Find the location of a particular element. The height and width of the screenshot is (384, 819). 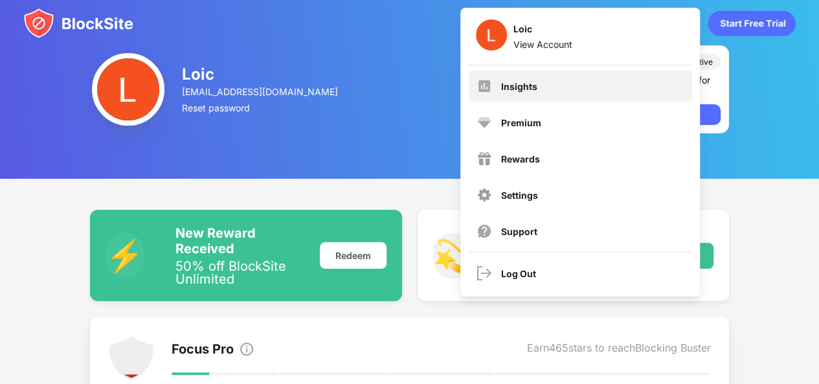

div: Reset password is located at coordinates (261, 107).